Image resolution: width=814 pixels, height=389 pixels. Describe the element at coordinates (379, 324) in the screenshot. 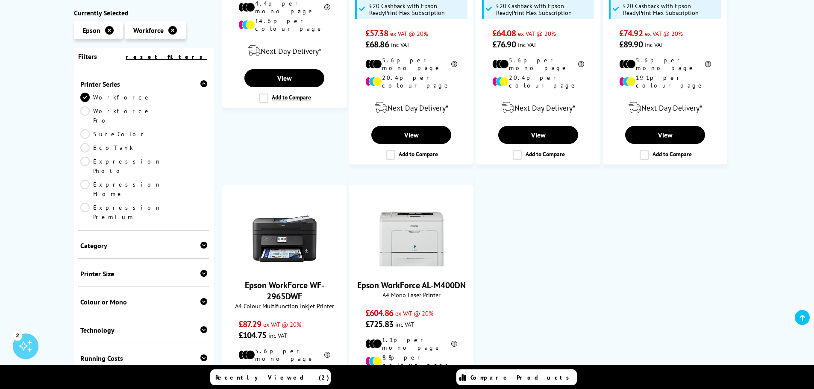

I see `span: £725.83` at that location.